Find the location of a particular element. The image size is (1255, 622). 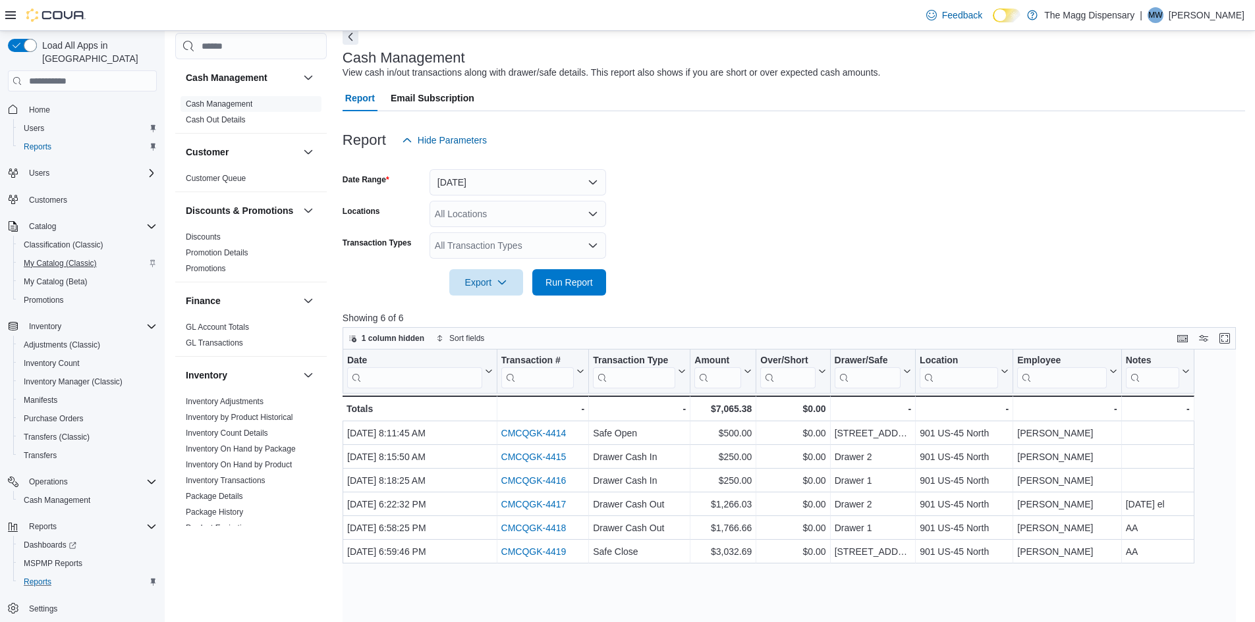

a: CMCQGK-4418 is located at coordinates (533, 528).